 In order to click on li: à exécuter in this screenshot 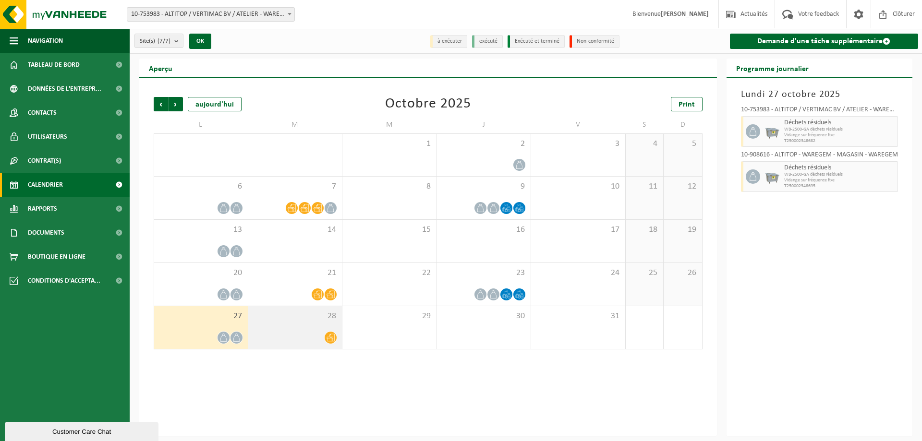, I will do `click(448, 41)`.